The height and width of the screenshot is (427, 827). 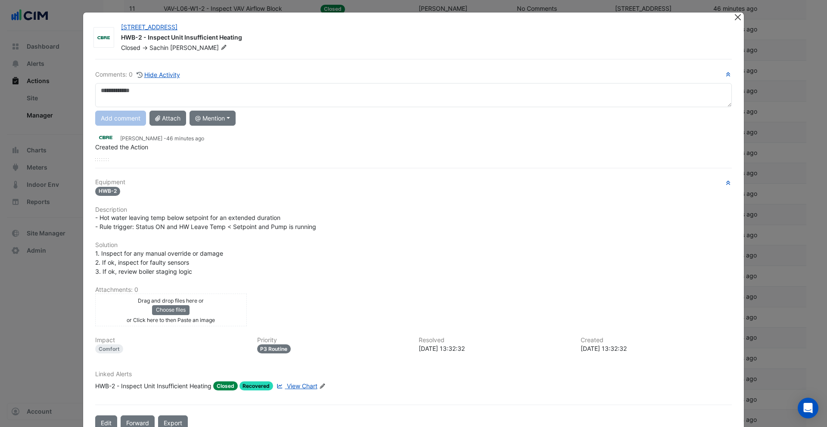 I want to click on a: View Chart, so click(x=296, y=386).